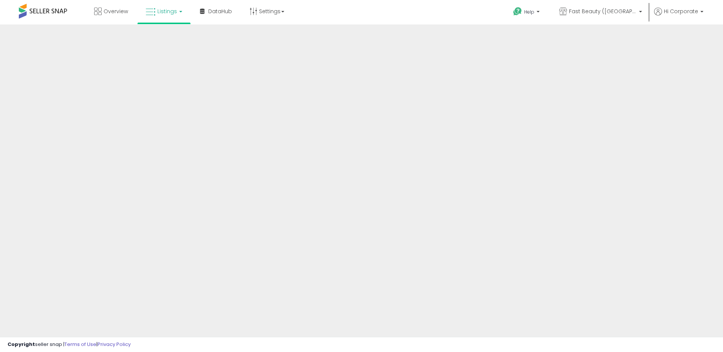 The image size is (723, 352). What do you see at coordinates (681, 11) in the screenshot?
I see `span: Hi Corporate` at bounding box center [681, 11].